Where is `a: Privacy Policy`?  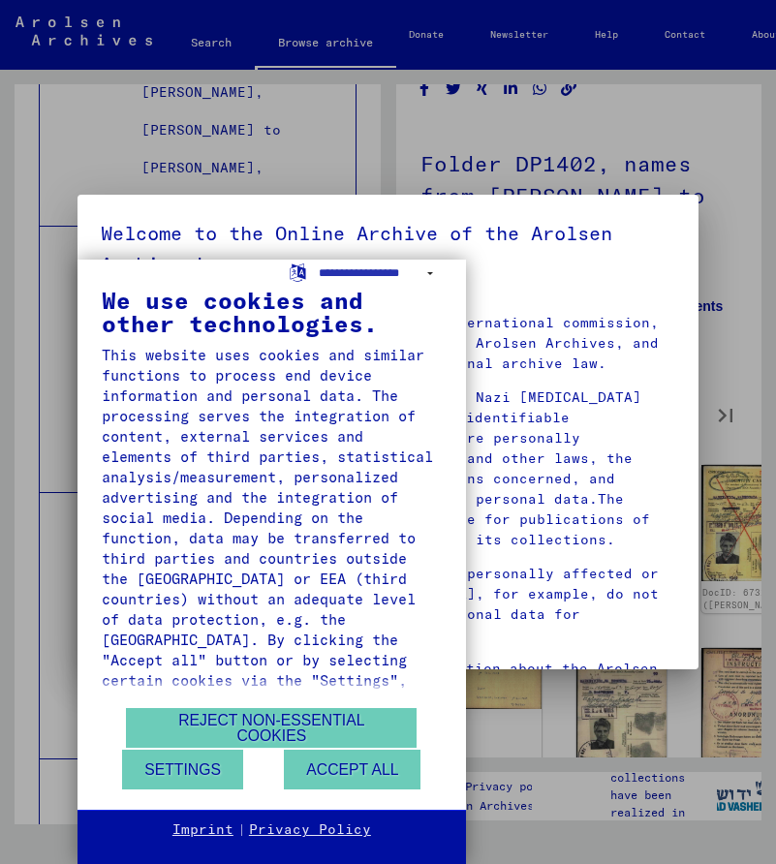
a: Privacy Policy is located at coordinates (310, 830).